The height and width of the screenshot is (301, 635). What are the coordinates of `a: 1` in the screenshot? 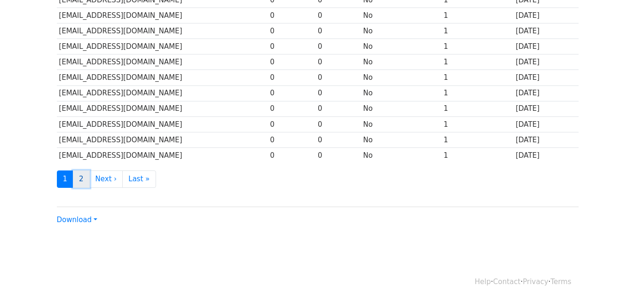 It's located at (65, 179).